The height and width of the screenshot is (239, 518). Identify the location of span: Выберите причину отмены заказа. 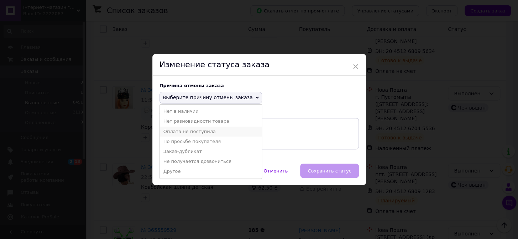
(207, 97).